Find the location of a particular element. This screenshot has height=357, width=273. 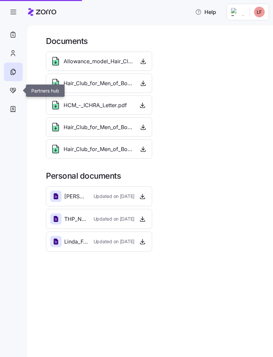

span: Hair_Club_for_Men_of_Boston%2C_LTD_-_ICHRA_Plan_Doc_-_2024.pdf is located at coordinates (98, 83).